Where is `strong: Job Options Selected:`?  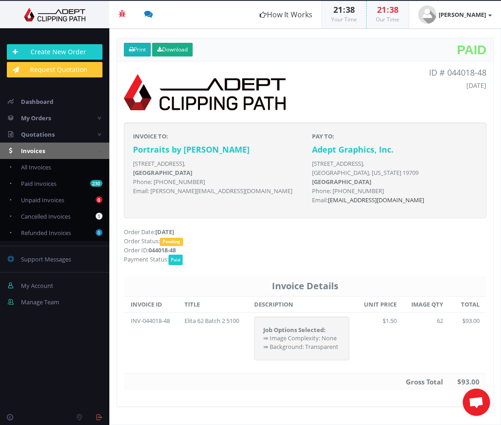
strong: Job Options Selected: is located at coordinates (294, 330).